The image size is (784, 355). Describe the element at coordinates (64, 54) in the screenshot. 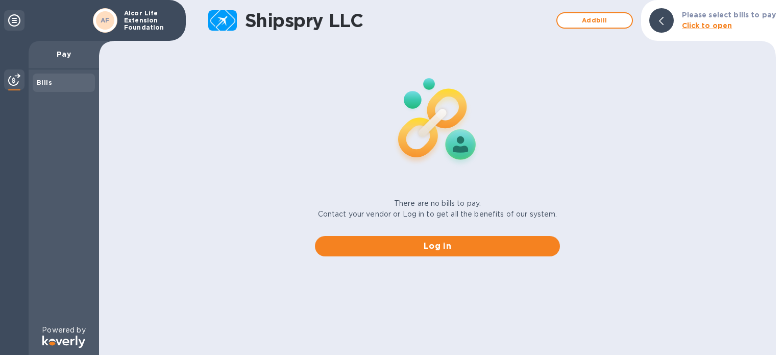

I see `p: Pay` at that location.